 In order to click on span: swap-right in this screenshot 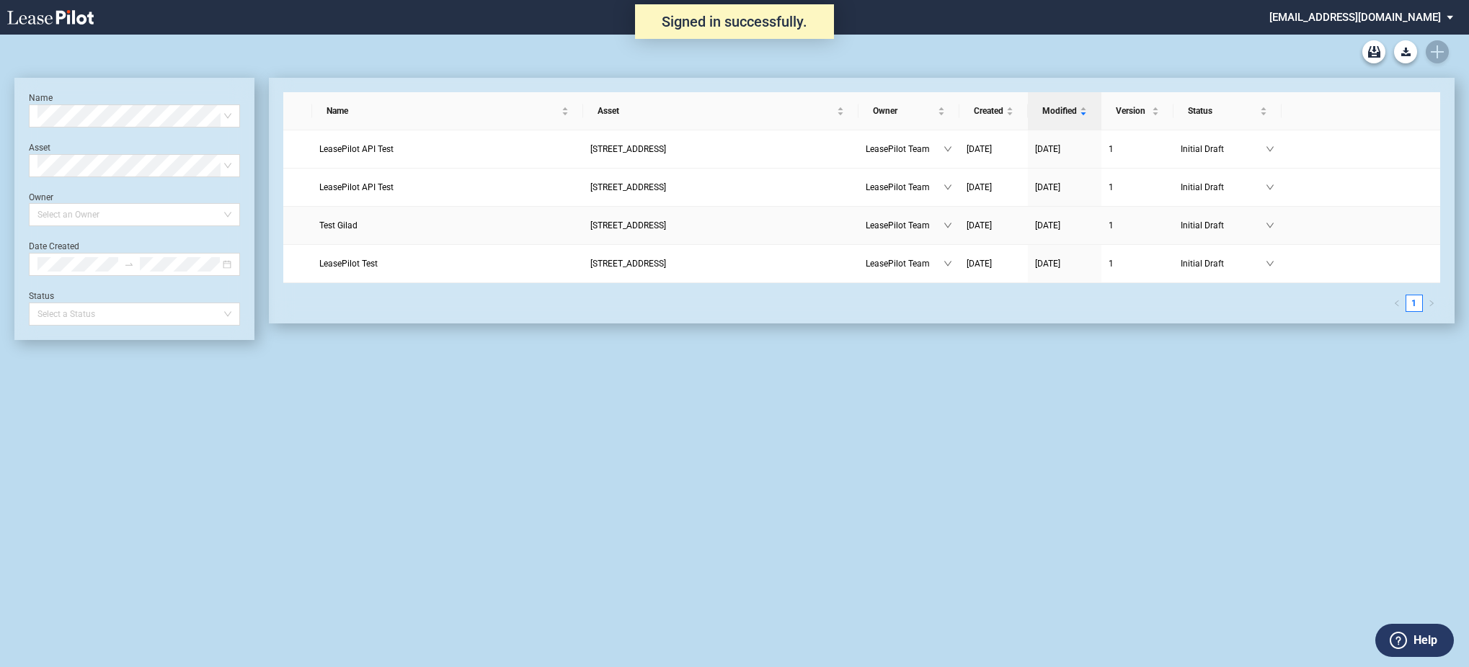, I will do `click(129, 265)`.